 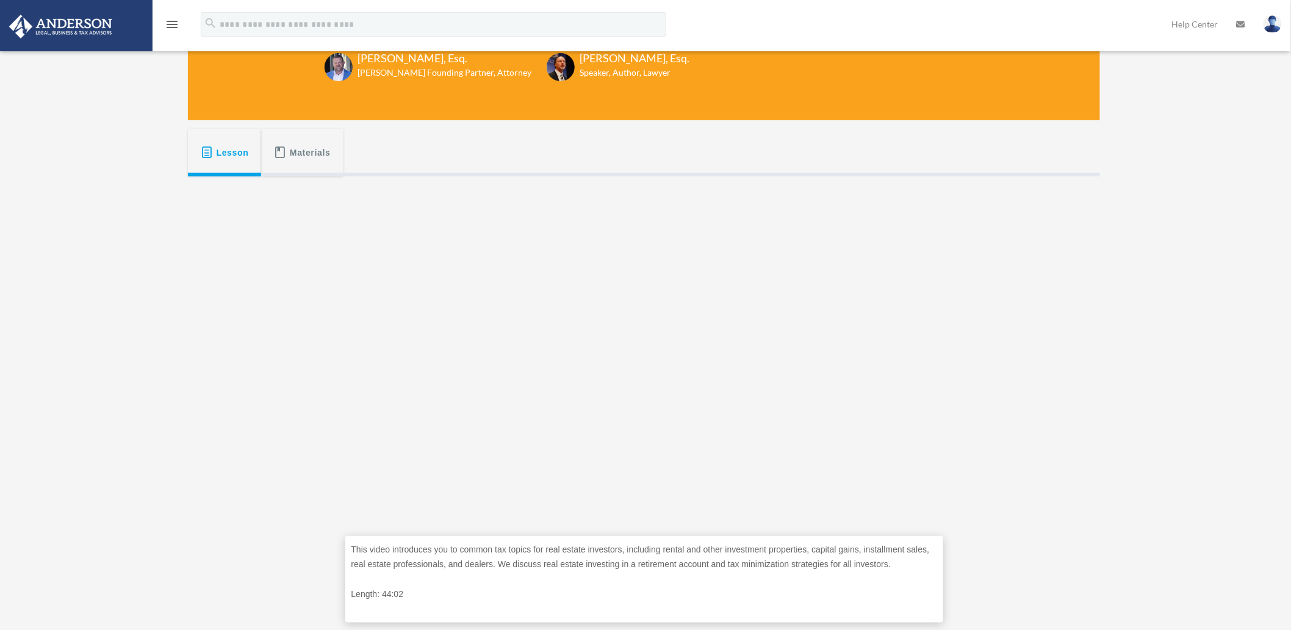 I want to click on i: search, so click(x=211, y=23).